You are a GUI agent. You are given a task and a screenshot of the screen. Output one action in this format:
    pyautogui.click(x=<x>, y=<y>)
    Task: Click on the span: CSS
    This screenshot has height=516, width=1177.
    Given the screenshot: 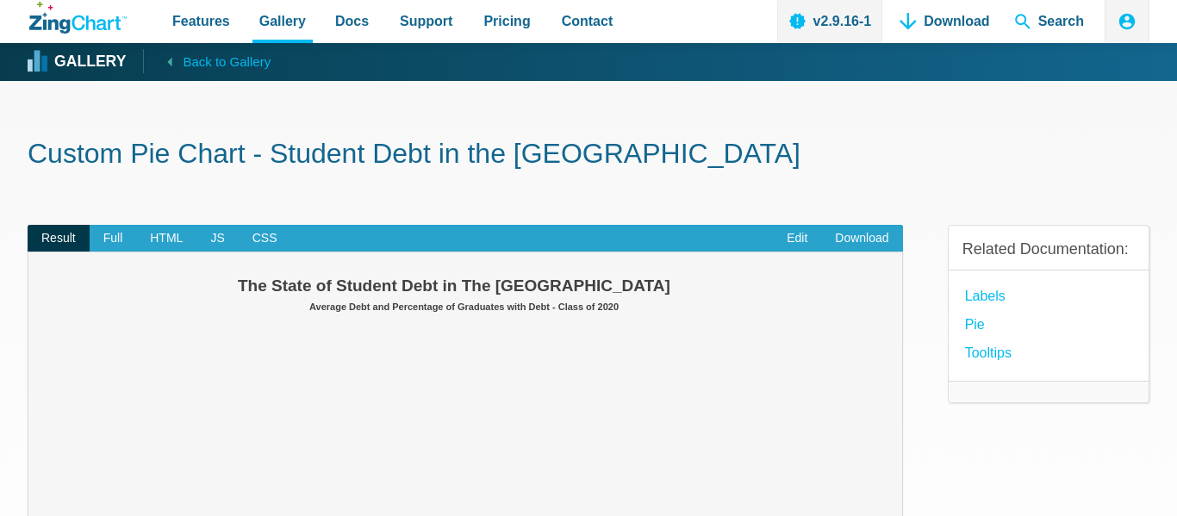 What is the action you would take?
    pyautogui.click(x=265, y=239)
    